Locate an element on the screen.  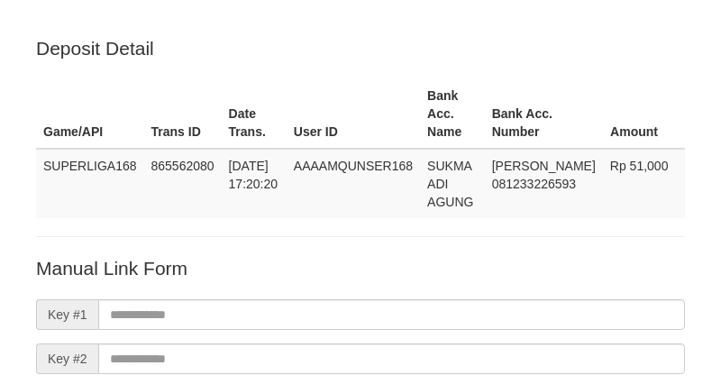
span: Copy 081233226593 to clipboard is located at coordinates (534, 184).